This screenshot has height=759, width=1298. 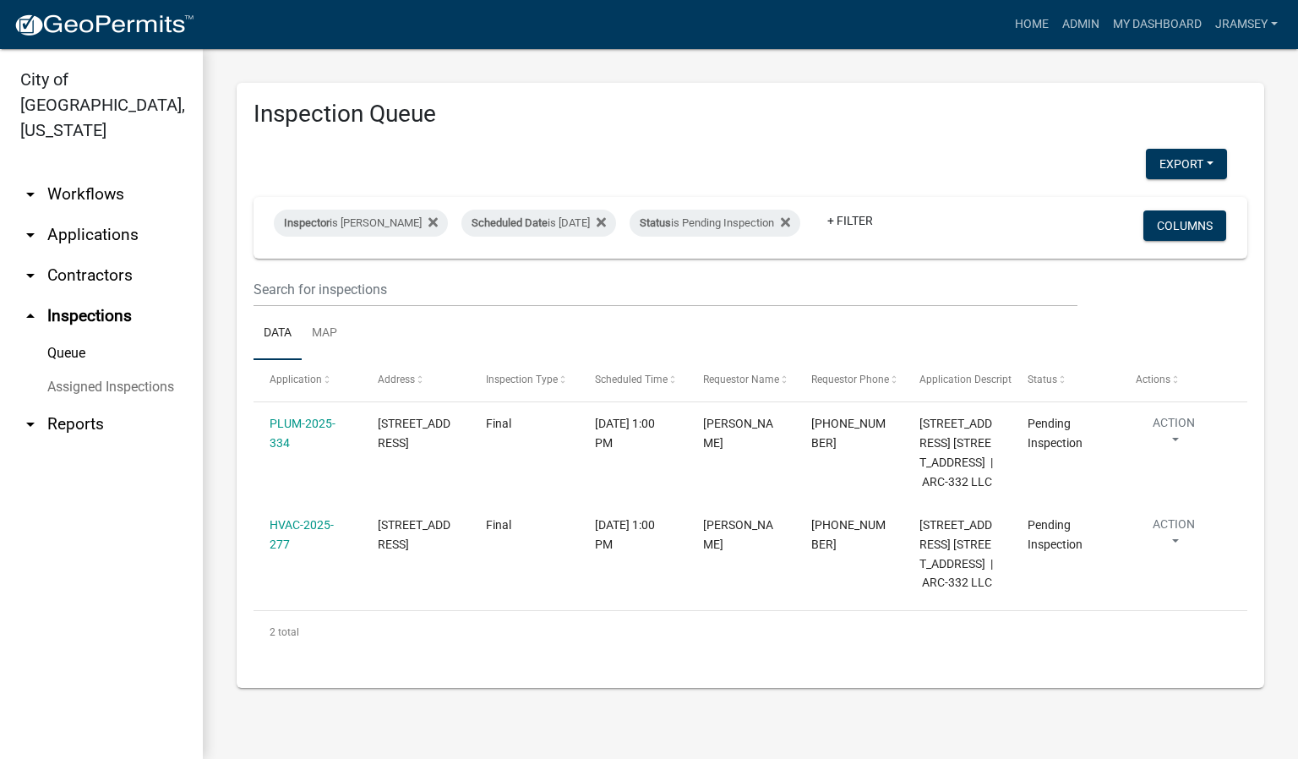 I want to click on a: Map, so click(x=324, y=334).